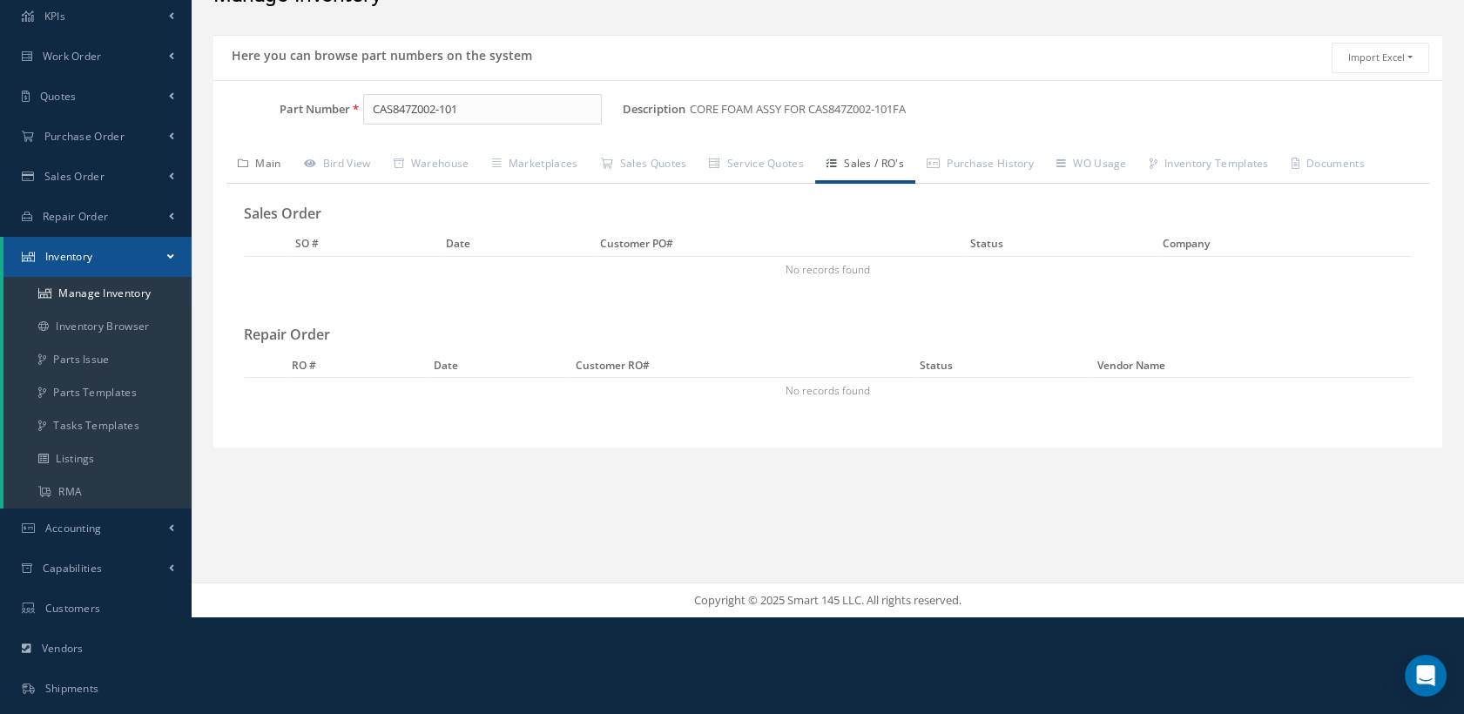 The width and height of the screenshot is (1464, 714). Describe the element at coordinates (827, 213) in the screenshot. I see `h3: Sales Order` at that location.